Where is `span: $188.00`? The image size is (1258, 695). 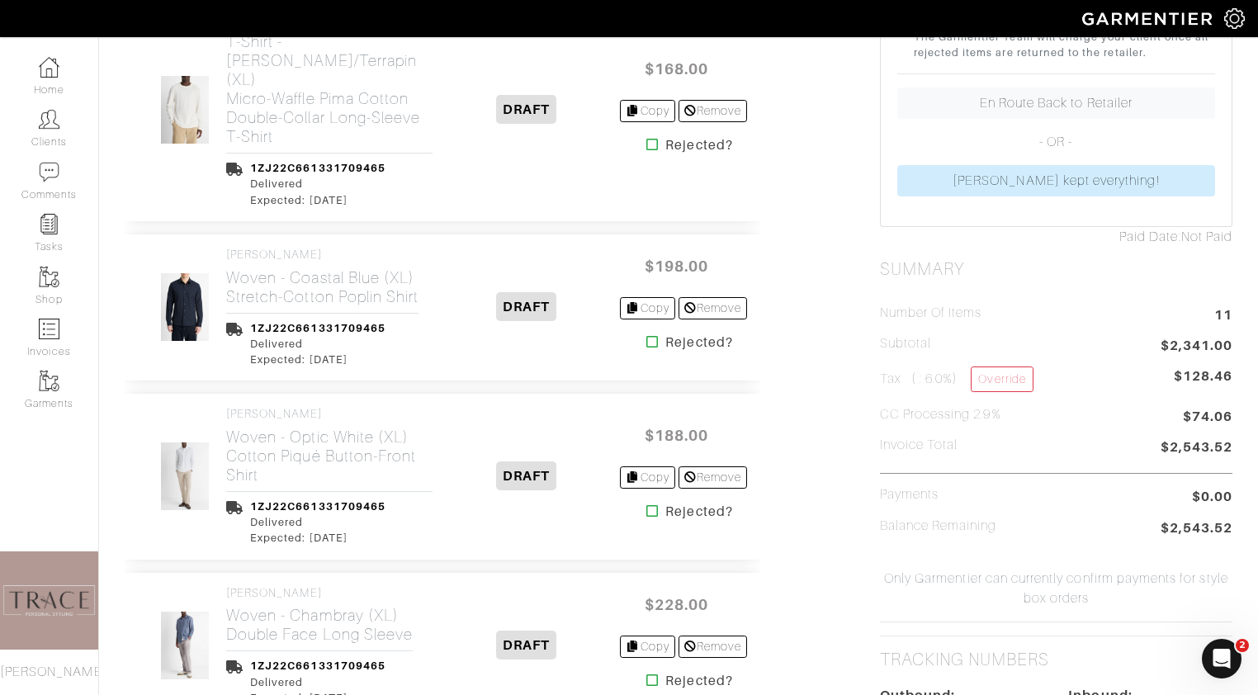 span: $188.00 is located at coordinates (676, 435).